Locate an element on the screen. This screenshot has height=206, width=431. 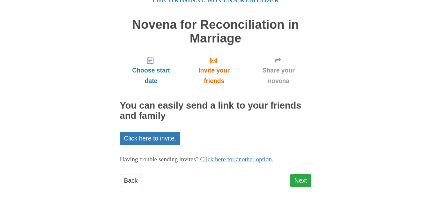
span: Choose start date is located at coordinates (151, 76).